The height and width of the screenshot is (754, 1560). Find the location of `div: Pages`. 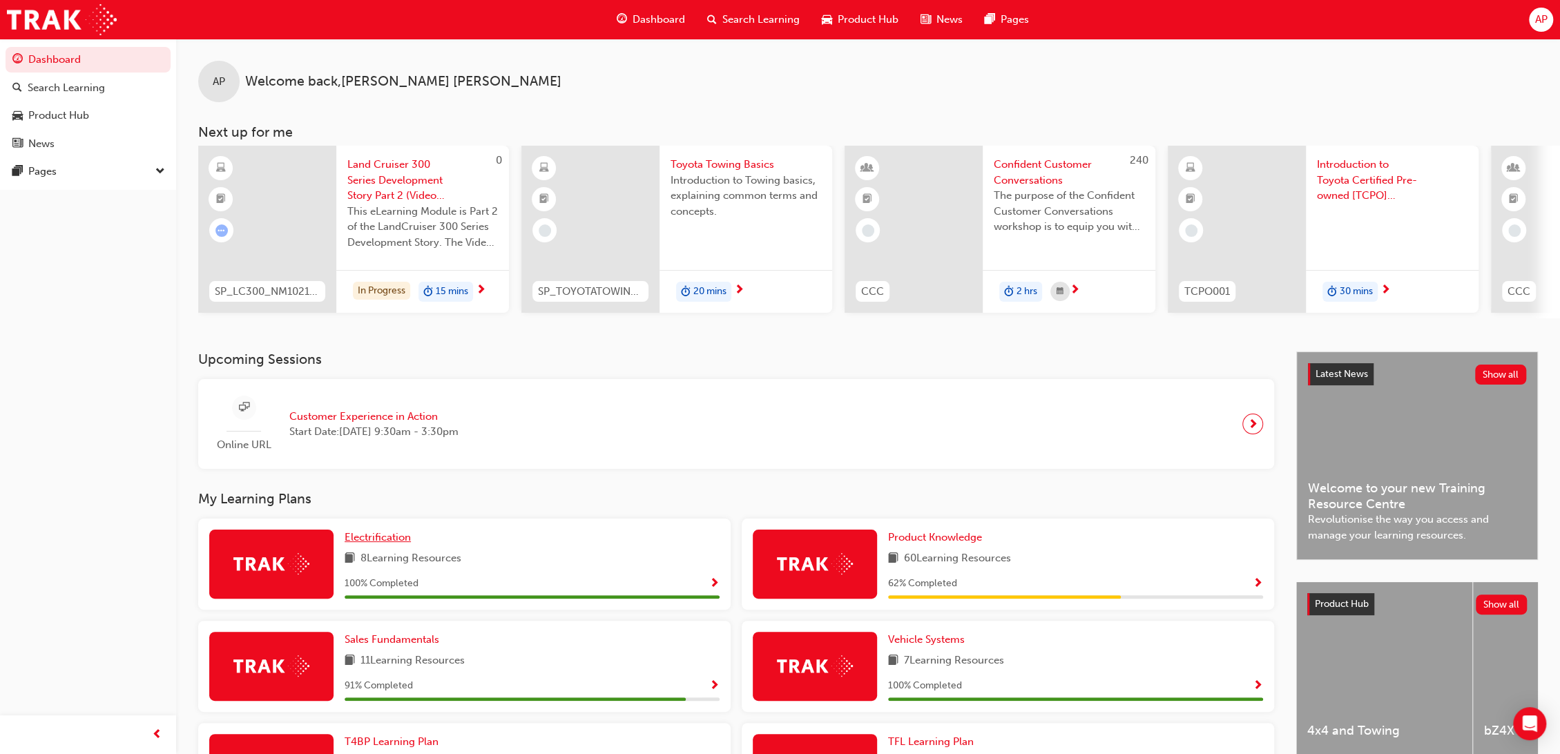

div: Pages is located at coordinates (42, 171).